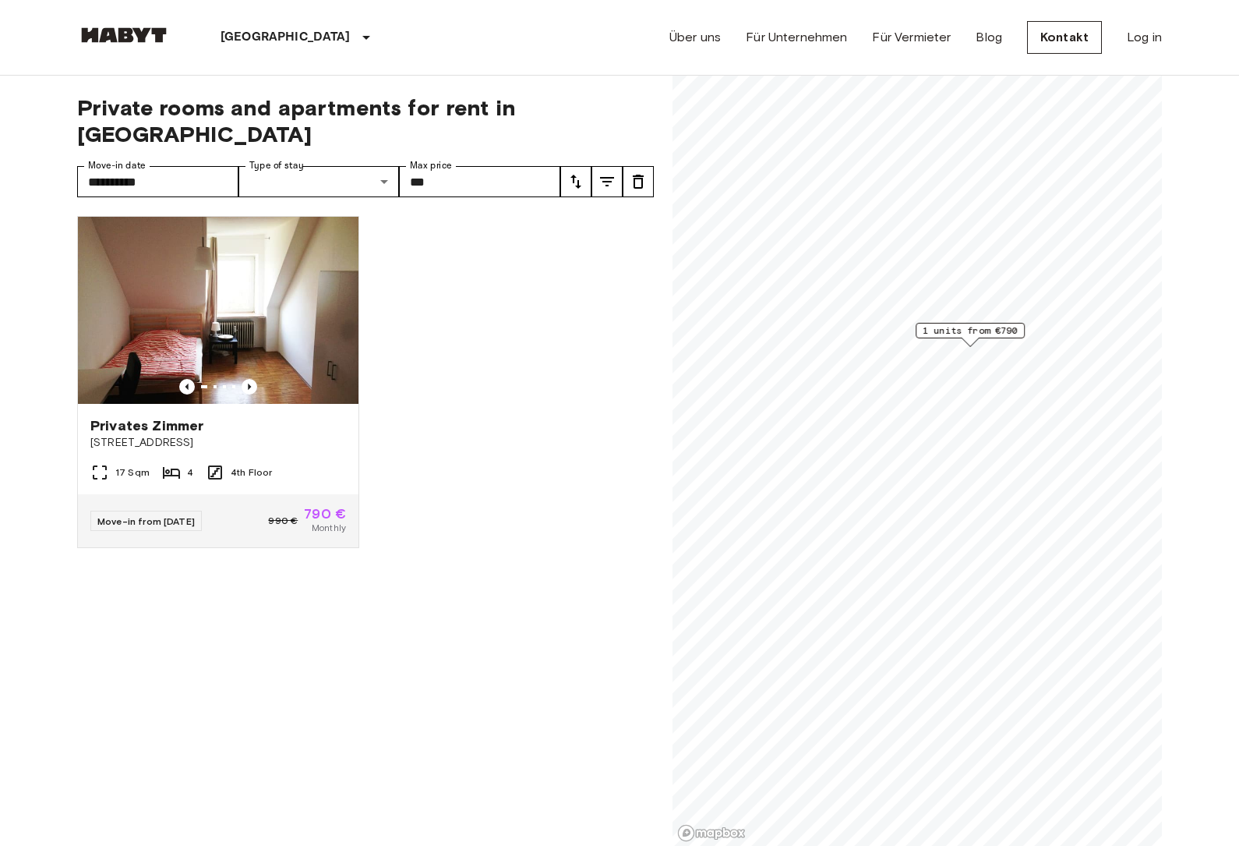 The height and width of the screenshot is (846, 1239). Describe the element at coordinates (218, 310) in the screenshot. I see `img: Marketing picture of unit DE-02-001-03M` at that location.